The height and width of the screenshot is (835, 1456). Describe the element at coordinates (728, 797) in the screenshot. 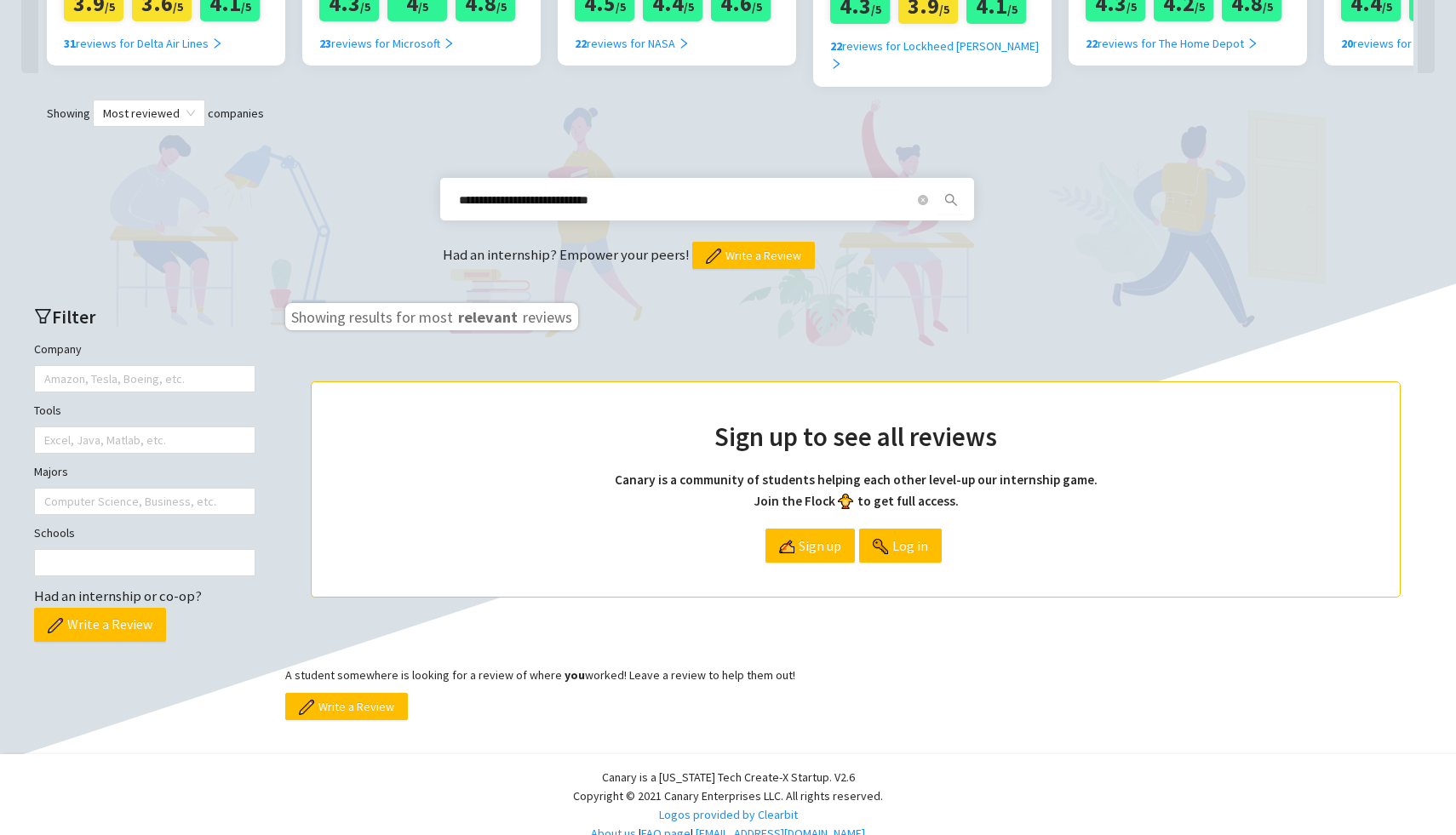

I see `span: Copyright © 2021 Canary Enterprises LLC. All rights reserved.` at that location.